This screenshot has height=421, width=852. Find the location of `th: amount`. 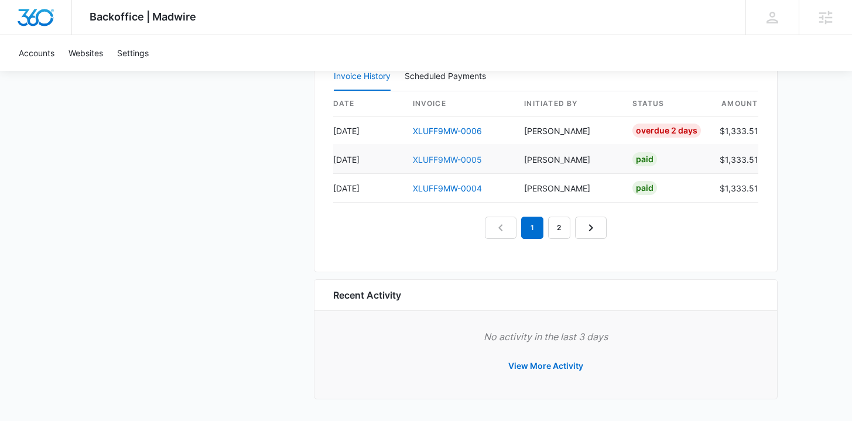

th: amount is located at coordinates (734, 104).